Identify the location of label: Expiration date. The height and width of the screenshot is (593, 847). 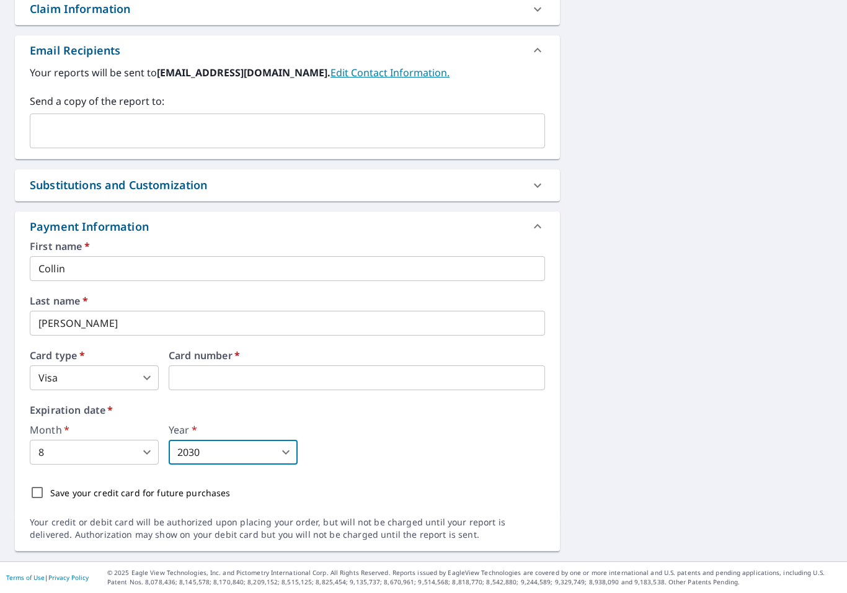
(287, 410).